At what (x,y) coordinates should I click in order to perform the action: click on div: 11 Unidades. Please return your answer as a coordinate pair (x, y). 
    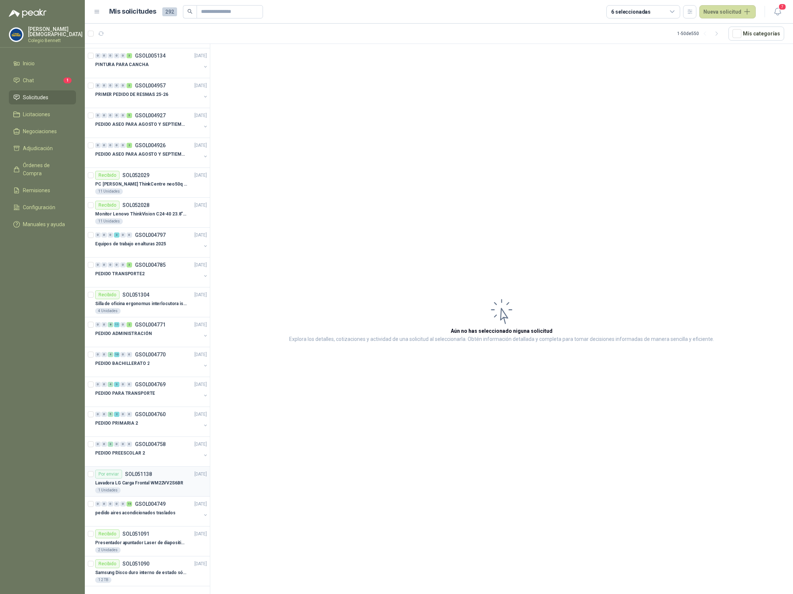
    Looking at the image, I should click on (109, 191).